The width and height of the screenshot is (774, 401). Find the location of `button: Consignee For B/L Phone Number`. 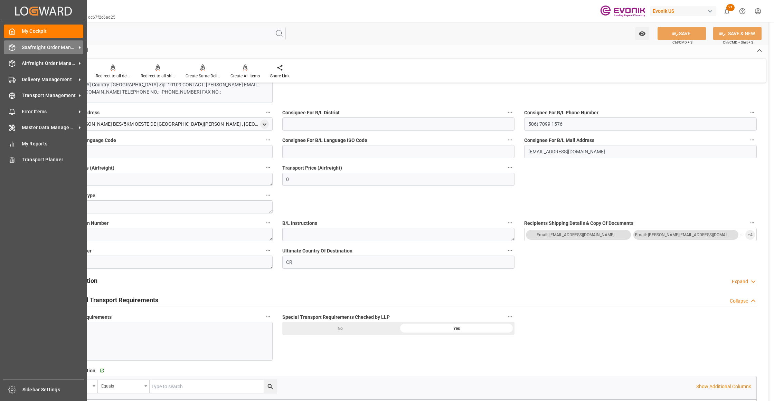

button: Consignee For B/L Phone Number is located at coordinates (752, 112).